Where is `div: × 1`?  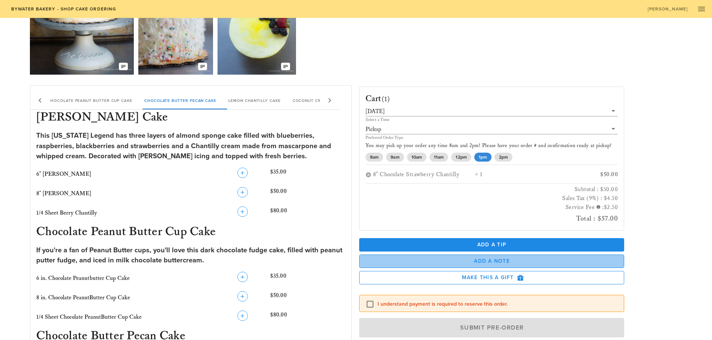 div: × 1 is located at coordinates (516, 175).